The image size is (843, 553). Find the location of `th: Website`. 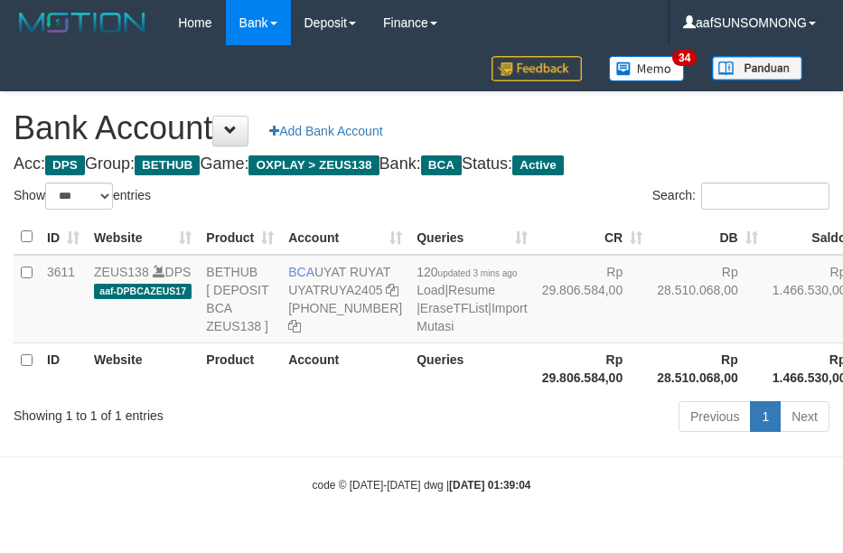

th: Website is located at coordinates (143, 368).